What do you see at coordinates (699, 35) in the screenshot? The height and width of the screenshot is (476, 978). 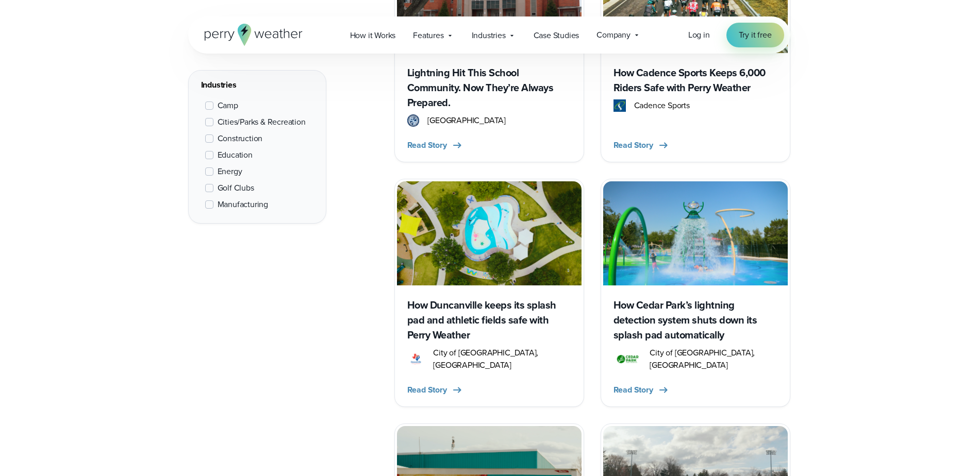 I see `a: Log in` at bounding box center [699, 35].